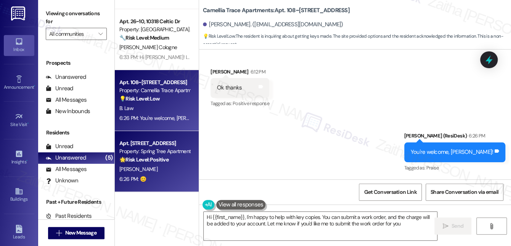 The height and width of the screenshot is (246, 511). I want to click on input: All communities, so click(72, 34).